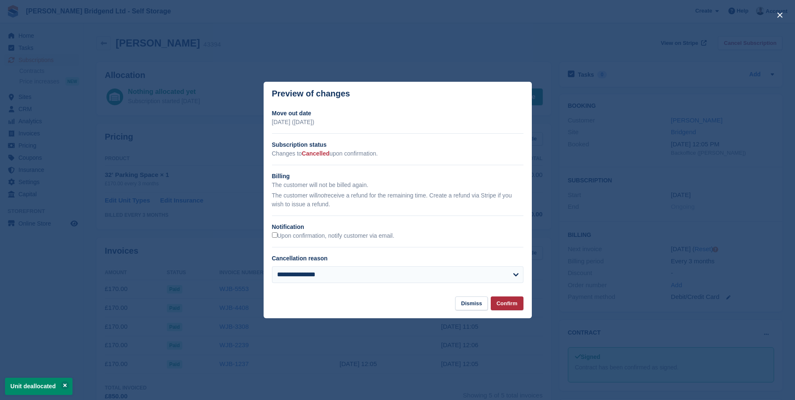 The height and width of the screenshot is (400, 795). What do you see at coordinates (780, 15) in the screenshot?
I see `button: close` at bounding box center [780, 15].